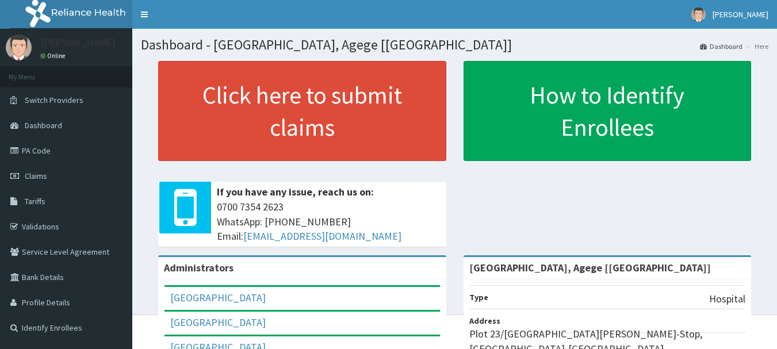  Describe the element at coordinates (727, 299) in the screenshot. I see `p: Hospital` at that location.